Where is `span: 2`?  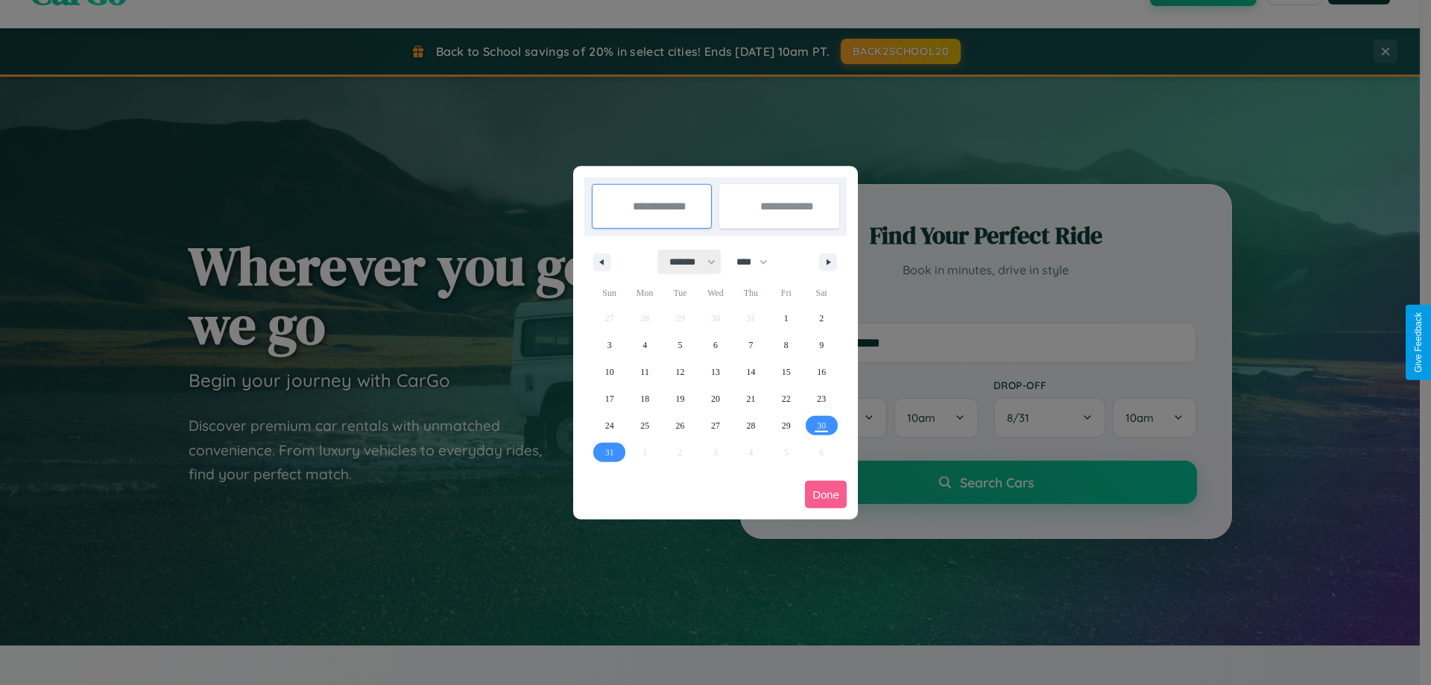
span: 2 is located at coordinates (821, 318).